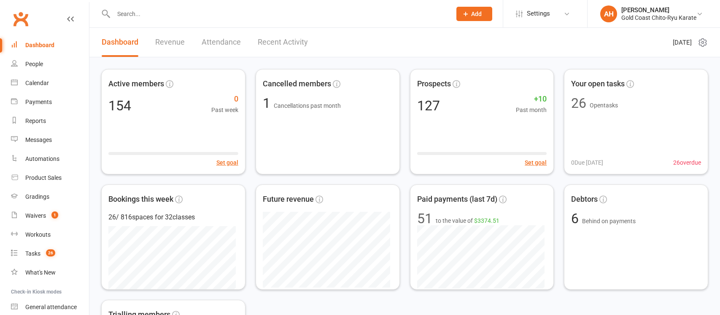  I want to click on a: Automations, so click(50, 159).